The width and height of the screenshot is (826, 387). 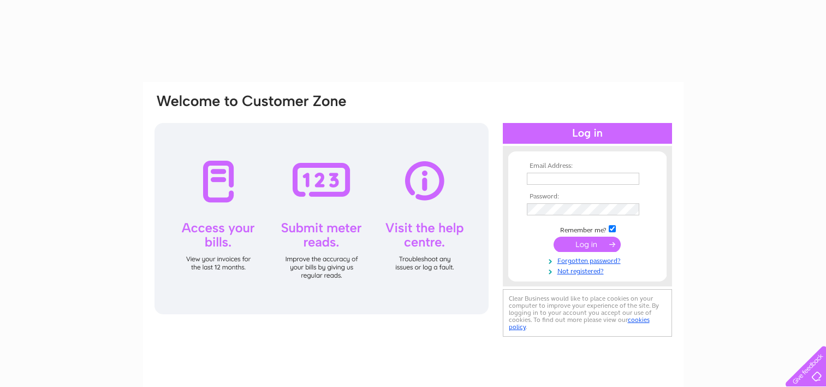 I want to click on div: Clear Business would like to place cookies on your computer to improve your experience of the sit..., so click(x=588, y=312).